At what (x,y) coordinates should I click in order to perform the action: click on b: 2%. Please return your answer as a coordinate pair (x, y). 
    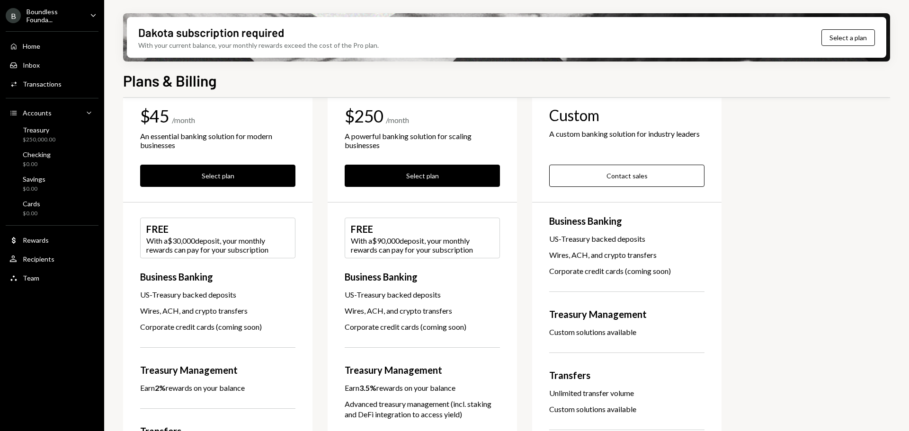
    Looking at the image, I should click on (160, 388).